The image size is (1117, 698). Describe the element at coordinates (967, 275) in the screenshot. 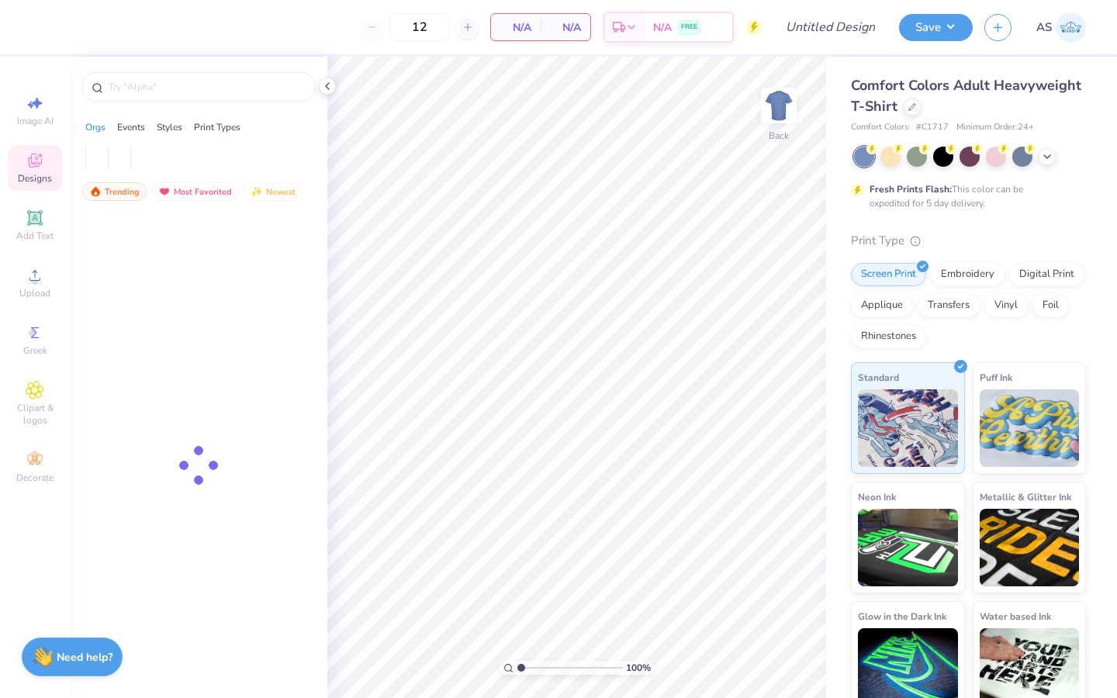

I see `div: Embroidery` at that location.